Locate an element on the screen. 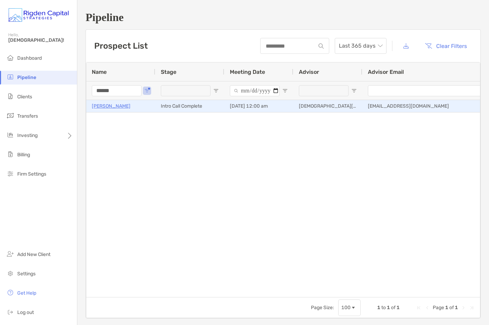 The height and width of the screenshot is (325, 489). img: dashboard icon is located at coordinates (10, 58).